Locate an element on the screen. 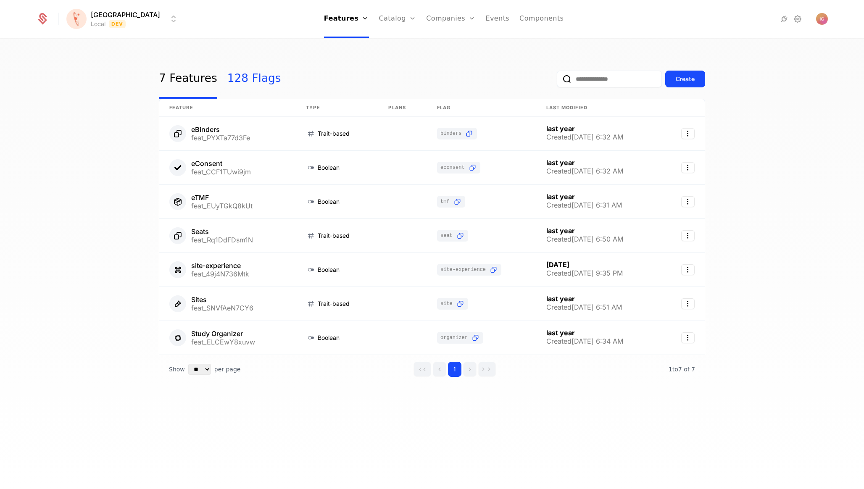 The height and width of the screenshot is (489, 864). th: Flag is located at coordinates (482, 108).